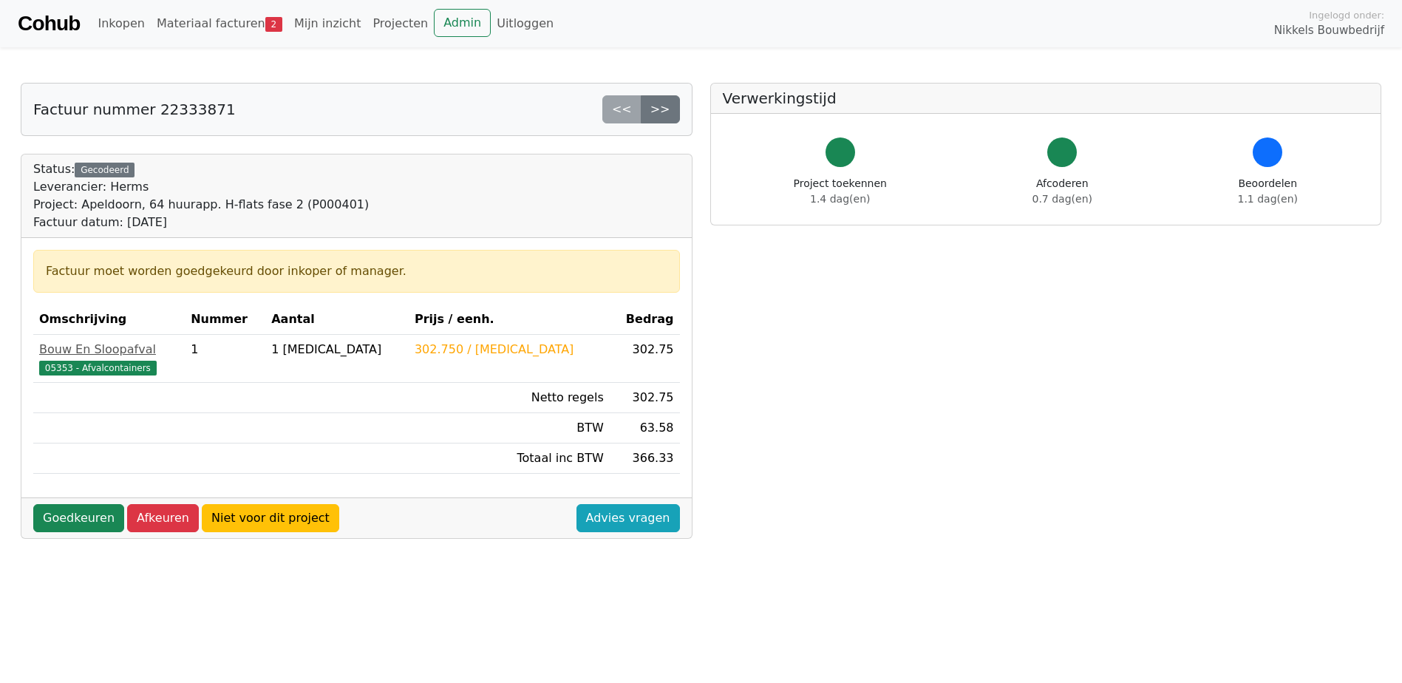 This screenshot has width=1402, height=683. What do you see at coordinates (356, 271) in the screenshot?
I see `div: Factuur moet worden goedgekeurd door inkoper of manager.` at bounding box center [356, 271].